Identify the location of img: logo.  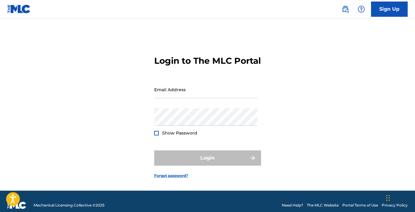
(17, 206).